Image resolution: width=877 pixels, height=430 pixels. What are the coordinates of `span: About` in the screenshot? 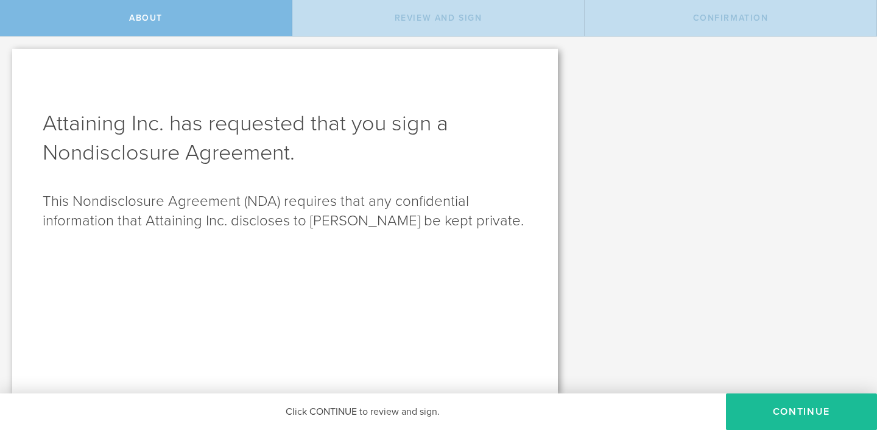 It's located at (146, 18).